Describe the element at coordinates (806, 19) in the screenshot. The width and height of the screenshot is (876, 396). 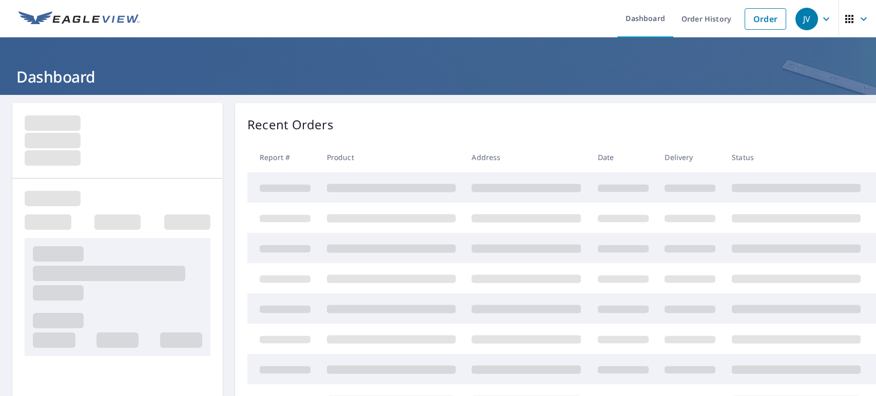
I see `div: JV` at that location.